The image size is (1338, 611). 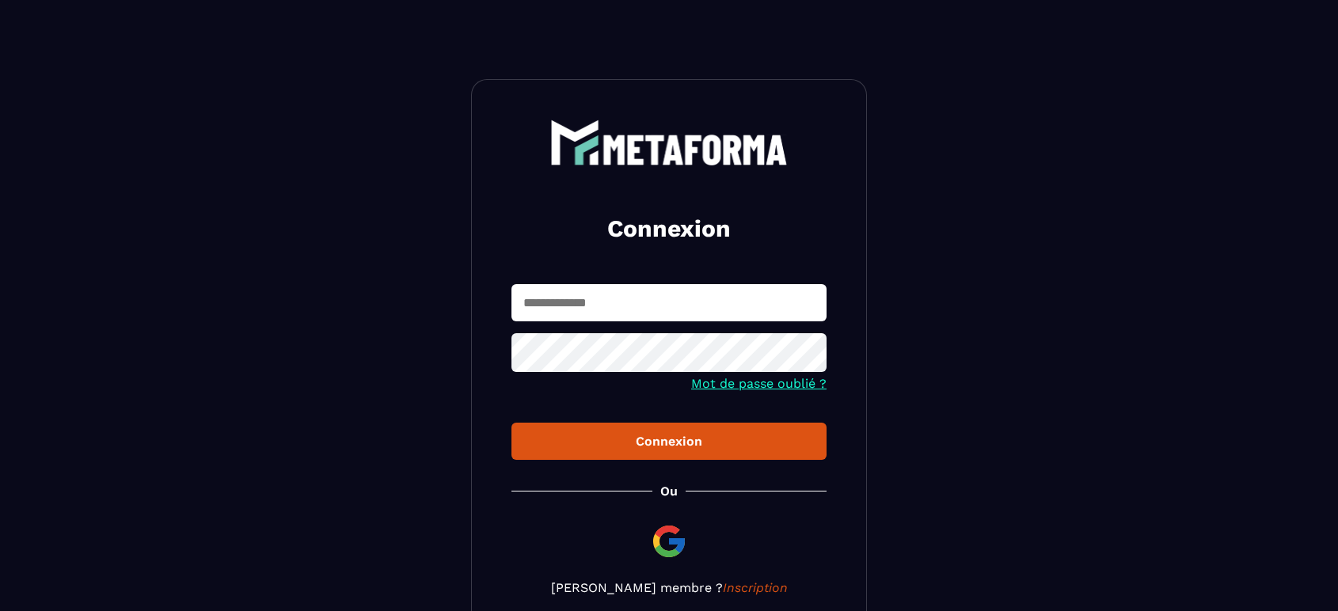 What do you see at coordinates (669, 441) in the screenshot?
I see `button: Connexion` at bounding box center [669, 441].